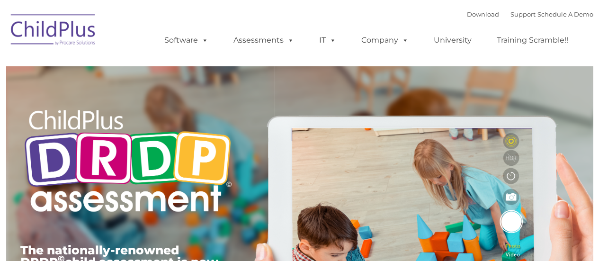  I want to click on img: Copyright - DRDP Logo Light, so click(128, 162).